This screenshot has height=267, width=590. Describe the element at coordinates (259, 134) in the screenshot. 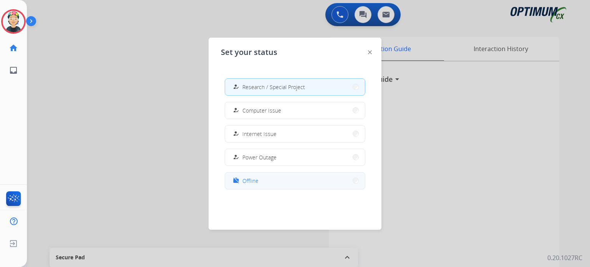

I see `span: Internet Issue` at that location.